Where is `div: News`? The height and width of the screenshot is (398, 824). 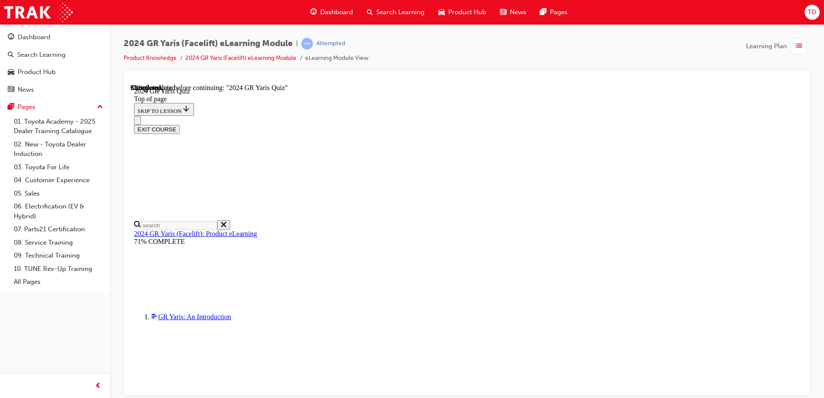
div: News is located at coordinates (26, 90).